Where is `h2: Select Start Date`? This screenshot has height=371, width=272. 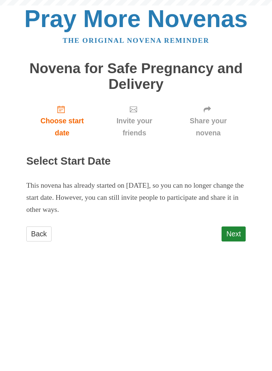 h2: Select Start Date is located at coordinates (136, 161).